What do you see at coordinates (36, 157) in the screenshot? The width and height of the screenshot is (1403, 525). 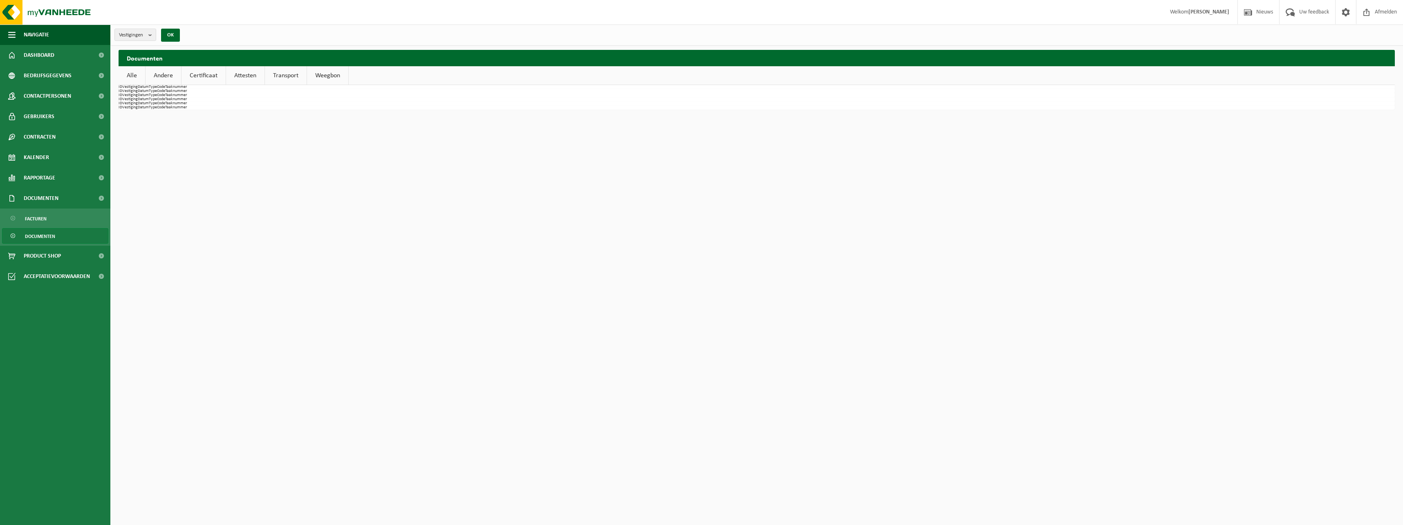 I see `span: Kalender` at bounding box center [36, 157].